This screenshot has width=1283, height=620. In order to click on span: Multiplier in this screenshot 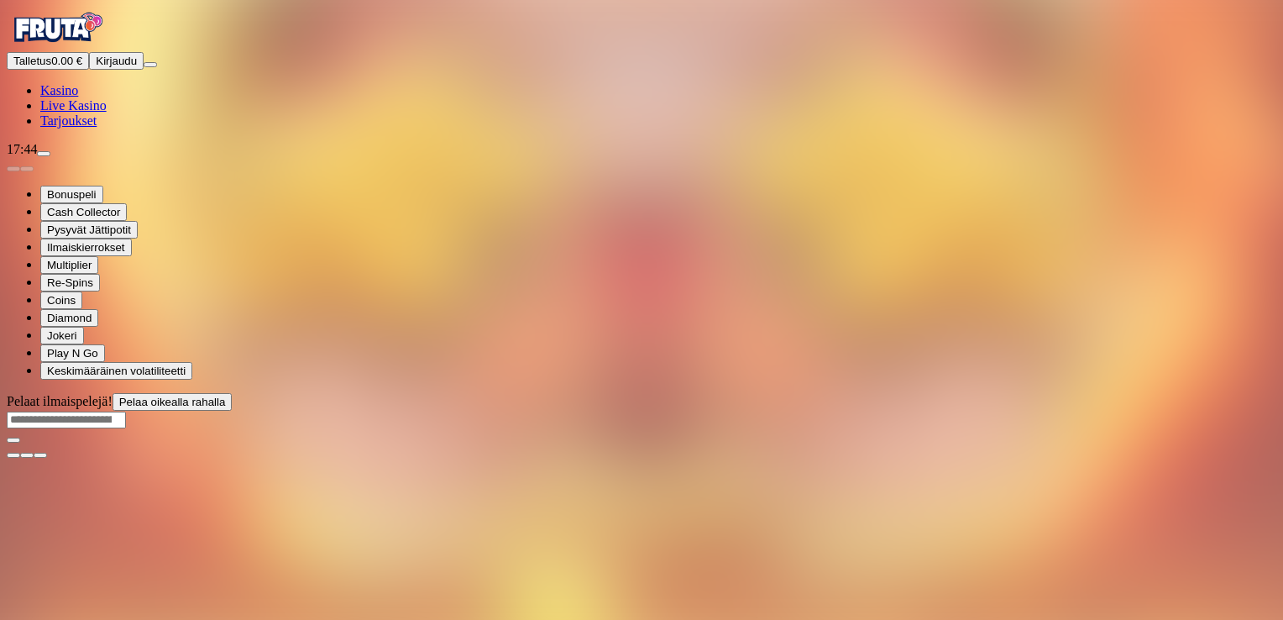, I will do `click(69, 265)`.